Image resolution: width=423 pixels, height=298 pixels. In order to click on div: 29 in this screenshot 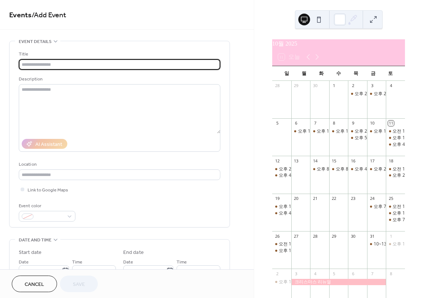, I will do `click(296, 86)`.